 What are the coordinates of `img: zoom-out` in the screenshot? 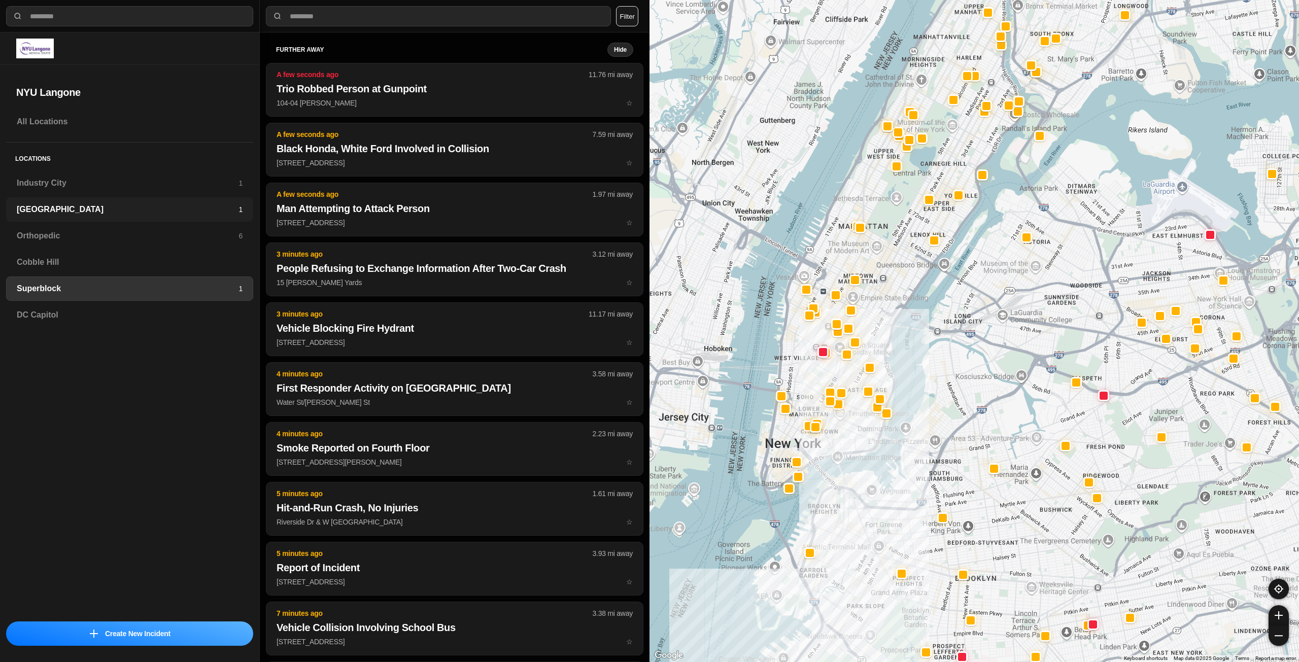 It's located at (1278, 636).